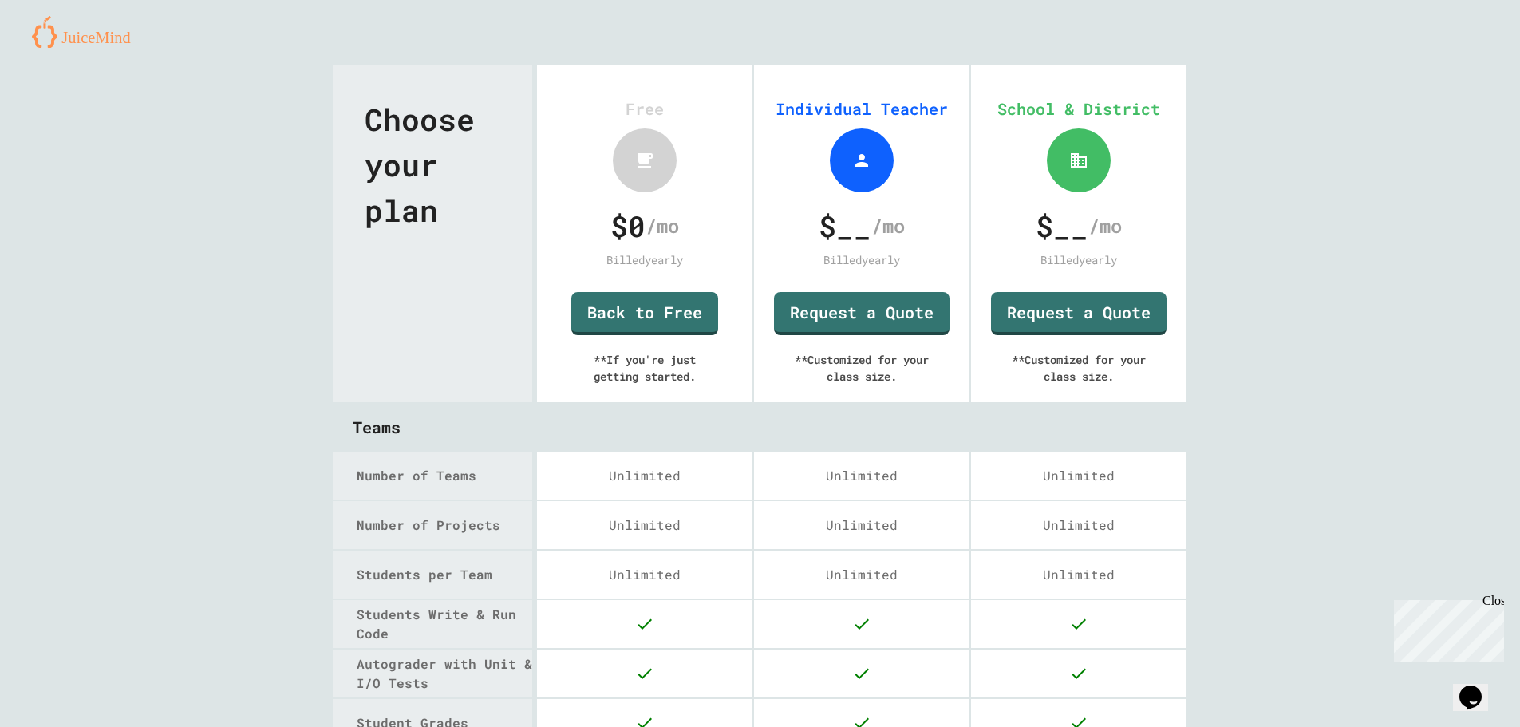 The image size is (1520, 727). What do you see at coordinates (87, 32) in the screenshot?
I see `img: logo-orange.svg` at bounding box center [87, 32].